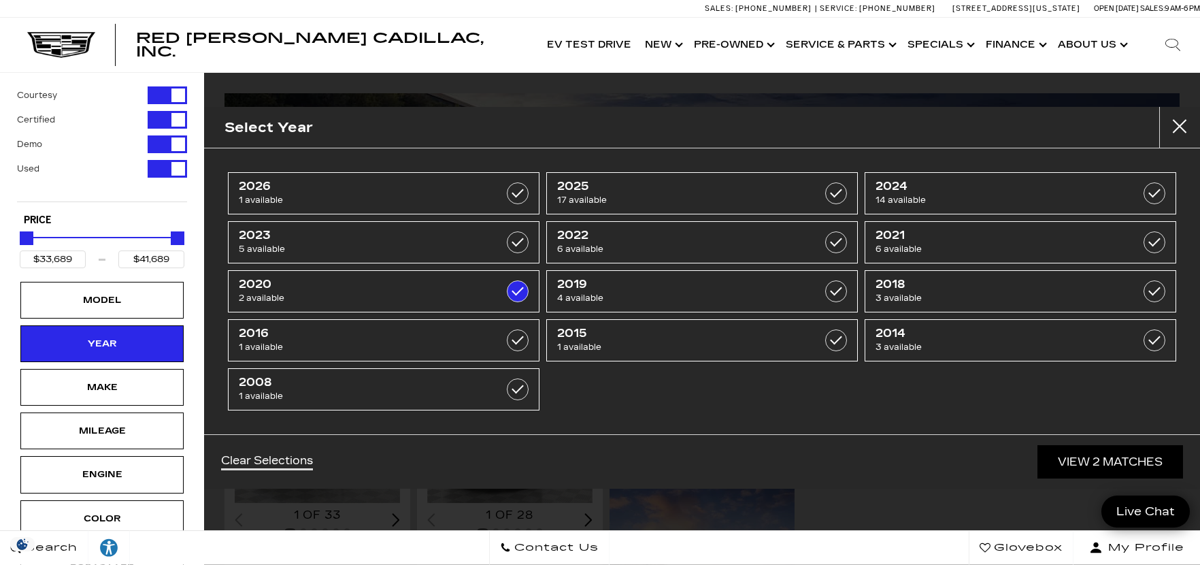 The image size is (1200, 565). Describe the element at coordinates (999, 186) in the screenshot. I see `span: 2024` at that location.